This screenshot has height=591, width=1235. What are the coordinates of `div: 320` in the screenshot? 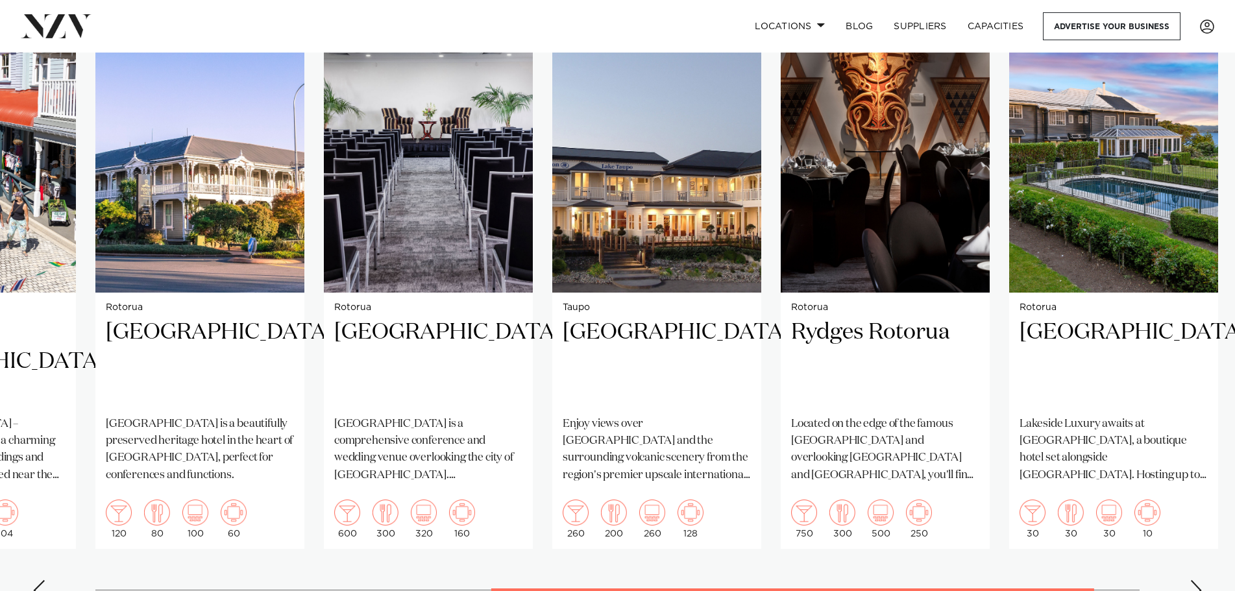 It's located at (424, 519).